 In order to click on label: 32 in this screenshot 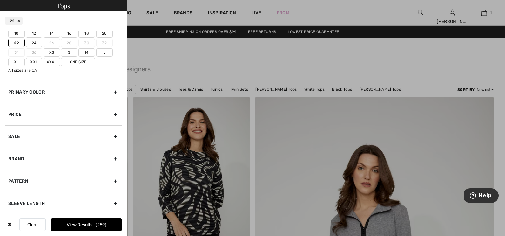, I will do `click(105, 43)`.